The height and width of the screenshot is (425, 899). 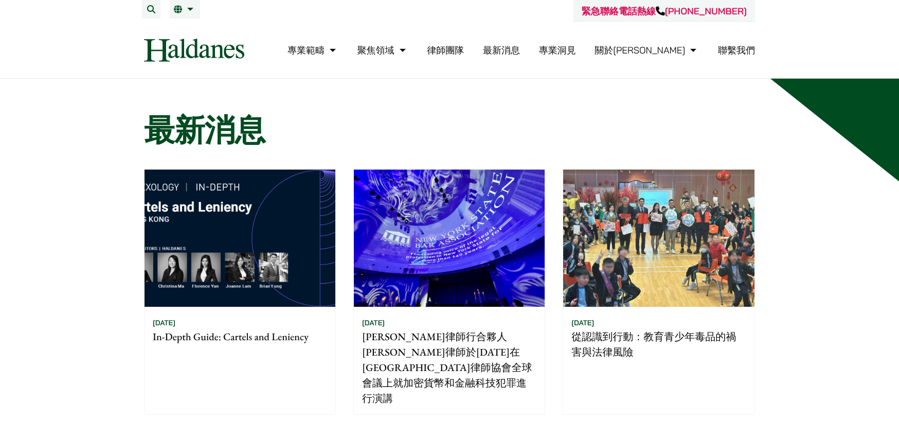 What do you see at coordinates (558, 50) in the screenshot?
I see `a: 專業洞見` at bounding box center [558, 50].